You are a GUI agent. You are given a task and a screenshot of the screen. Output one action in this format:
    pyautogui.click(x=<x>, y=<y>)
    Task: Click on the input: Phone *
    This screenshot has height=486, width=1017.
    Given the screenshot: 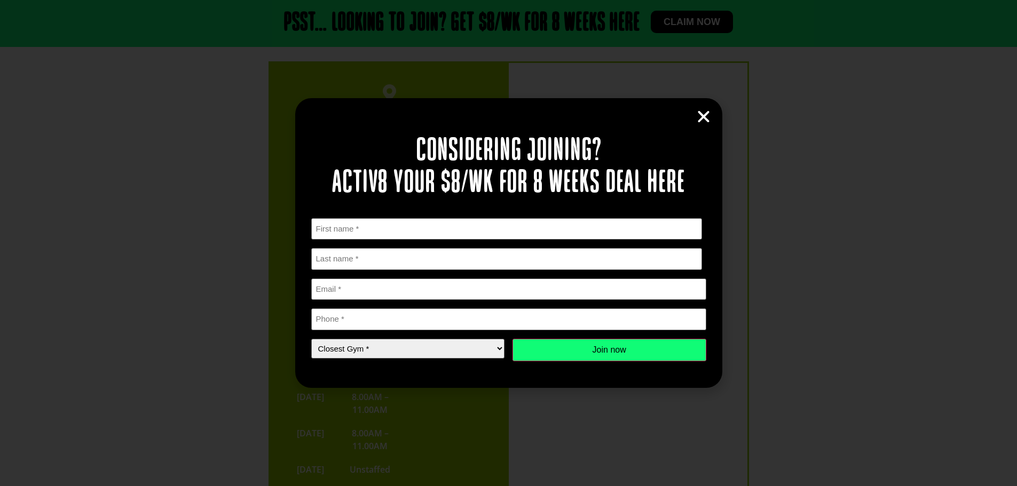 What is the action you would take?
    pyautogui.click(x=509, y=319)
    